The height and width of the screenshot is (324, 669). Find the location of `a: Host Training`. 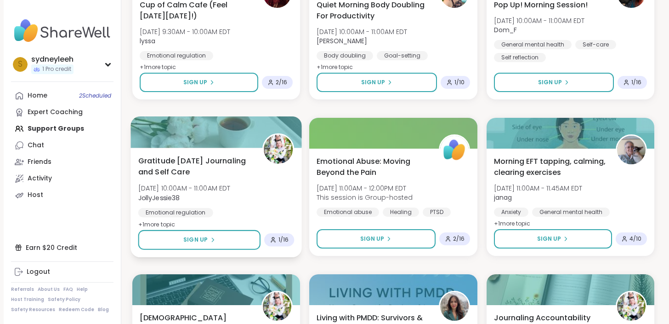

a: Host Training is located at coordinates (28, 299).